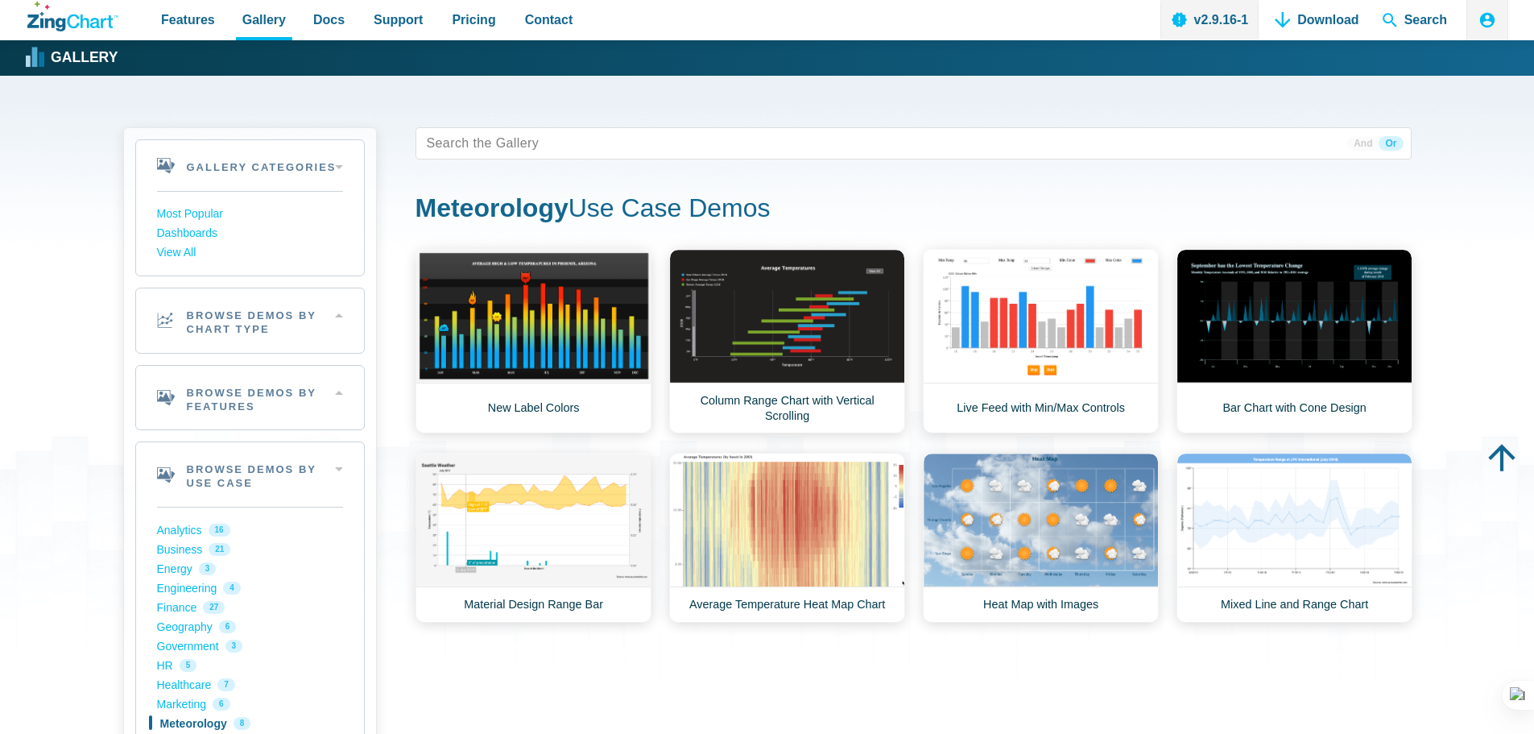 This screenshot has height=734, width=1534. Describe the element at coordinates (250, 398) in the screenshot. I see `h2: Browse Demos By Features` at that location.